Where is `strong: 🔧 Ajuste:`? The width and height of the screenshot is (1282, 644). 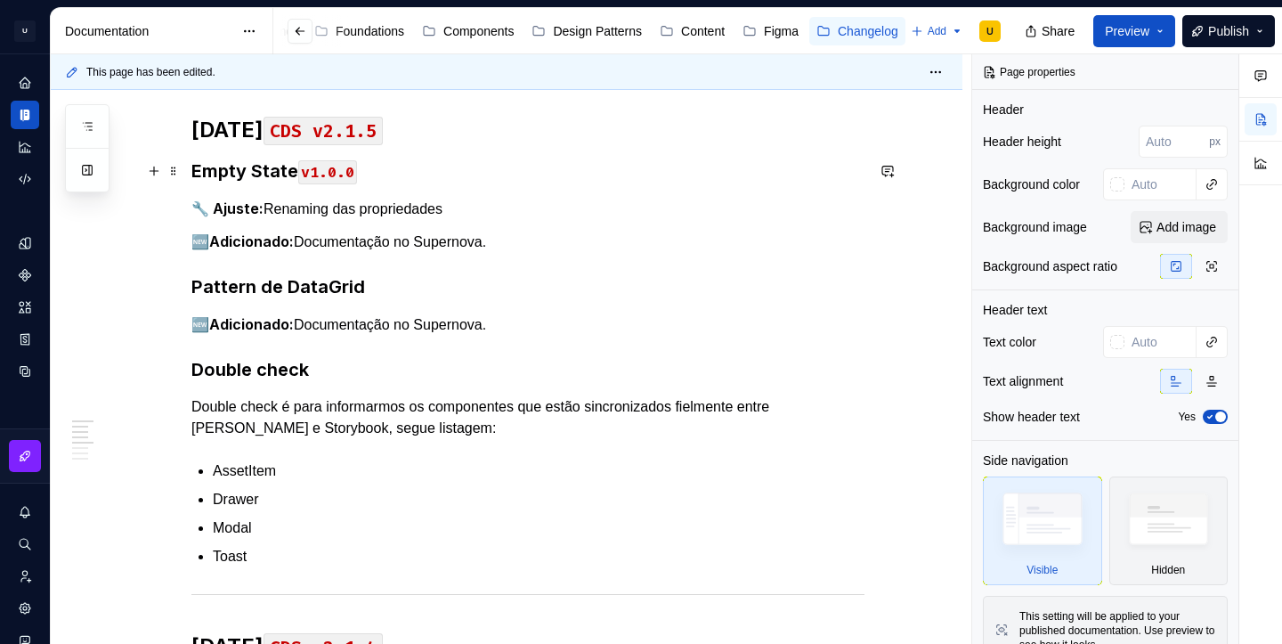 strong: 🔧 Ajuste: is located at coordinates (227, 208).